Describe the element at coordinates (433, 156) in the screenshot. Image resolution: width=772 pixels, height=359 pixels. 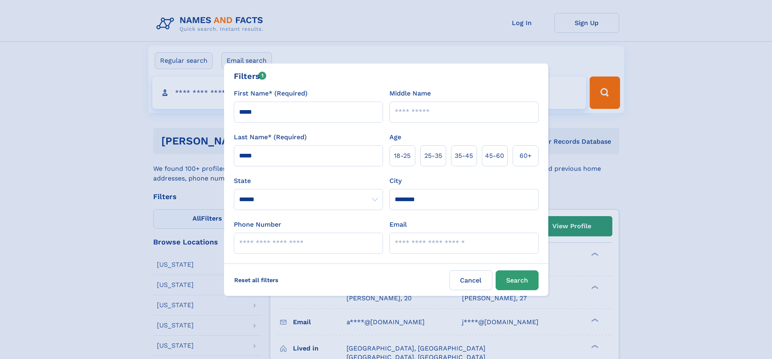
I see `span: 25‑35` at that location.